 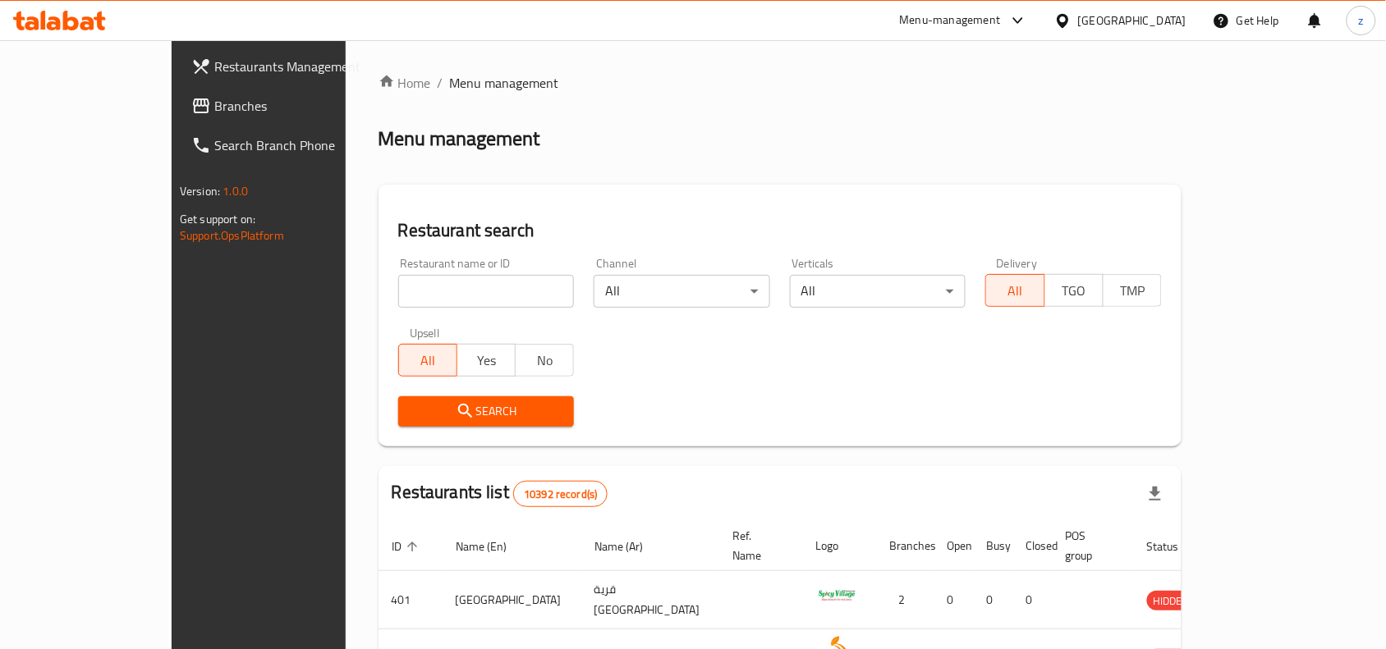 What do you see at coordinates (954, 546) in the screenshot?
I see `th: Open` at bounding box center [954, 546].